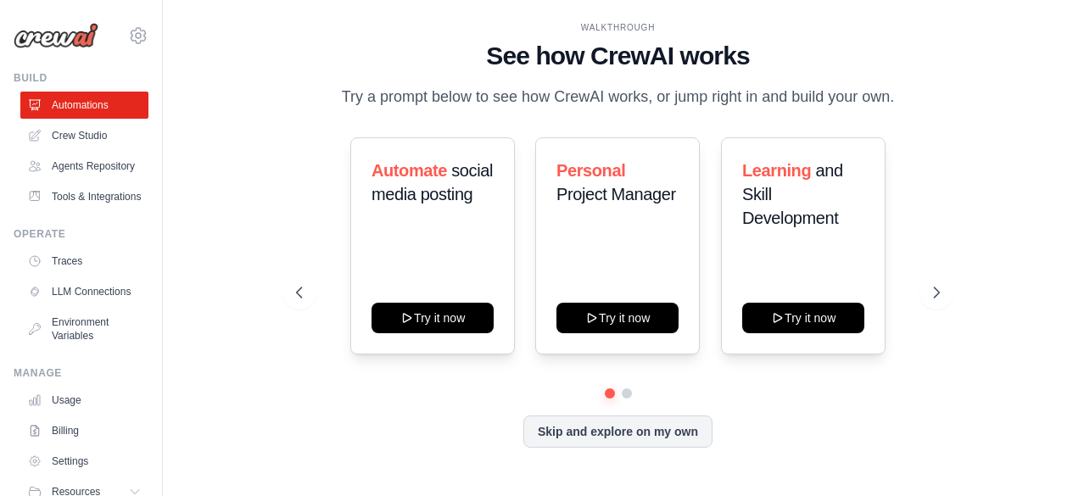  What do you see at coordinates (81, 234) in the screenshot?
I see `div: Operate` at bounding box center [81, 234].